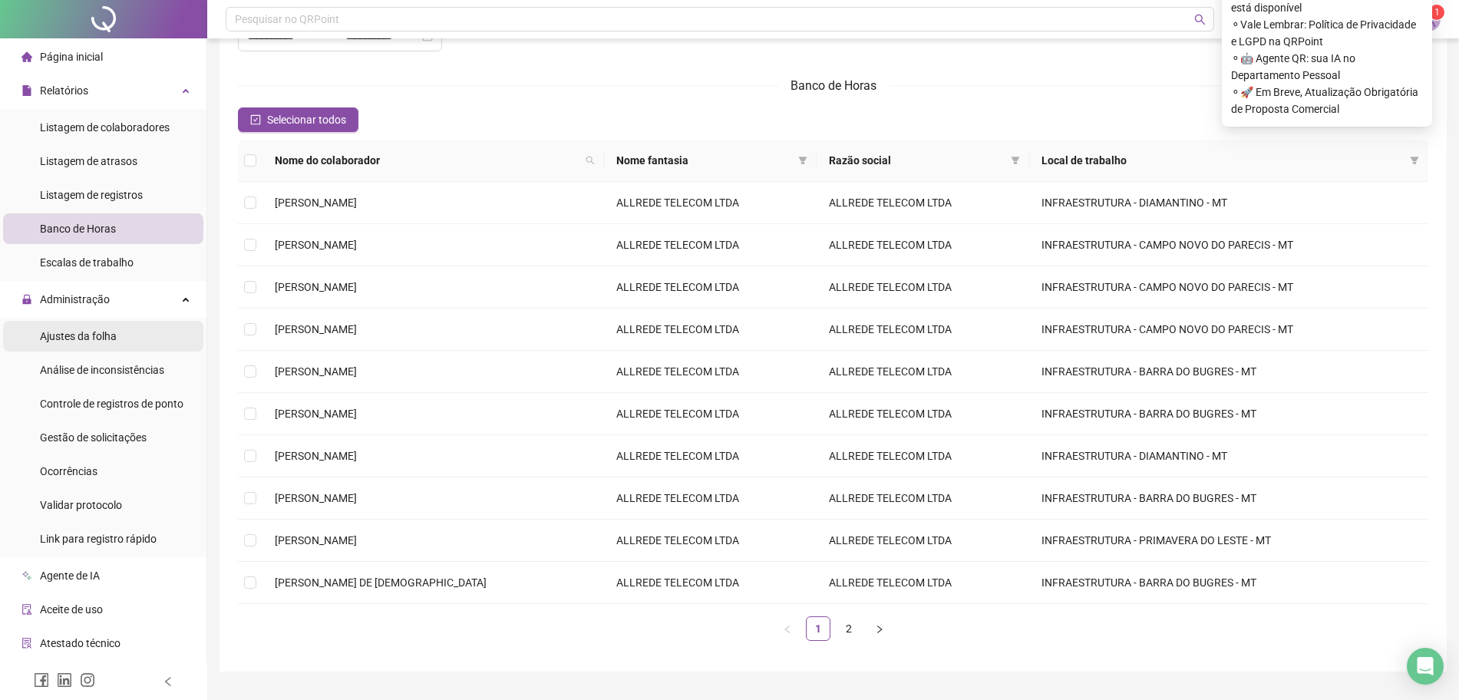 The image size is (1459, 700). I want to click on span: Nome fantasia, so click(704, 160).